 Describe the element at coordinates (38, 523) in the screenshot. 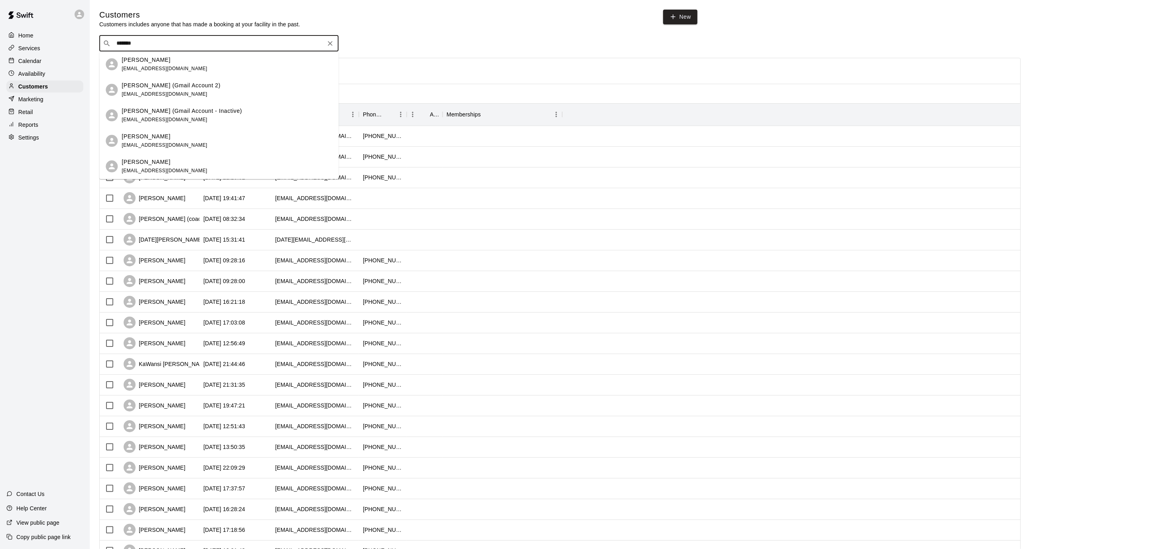

I see `p: View public page` at that location.